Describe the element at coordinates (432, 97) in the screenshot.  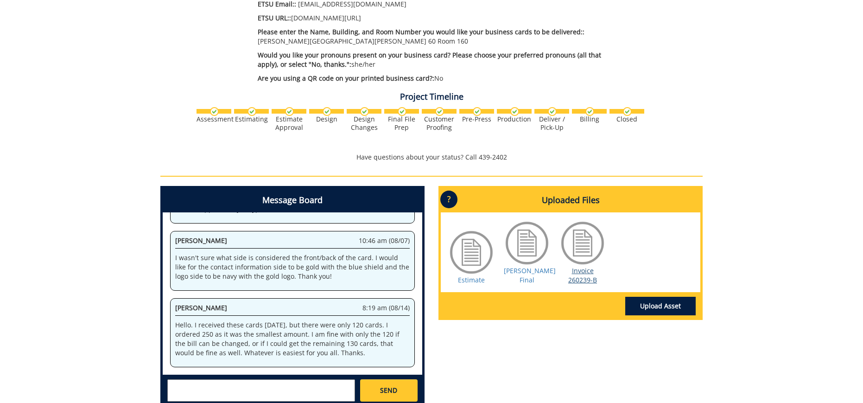
I see `h4: Project Timeline` at that location.